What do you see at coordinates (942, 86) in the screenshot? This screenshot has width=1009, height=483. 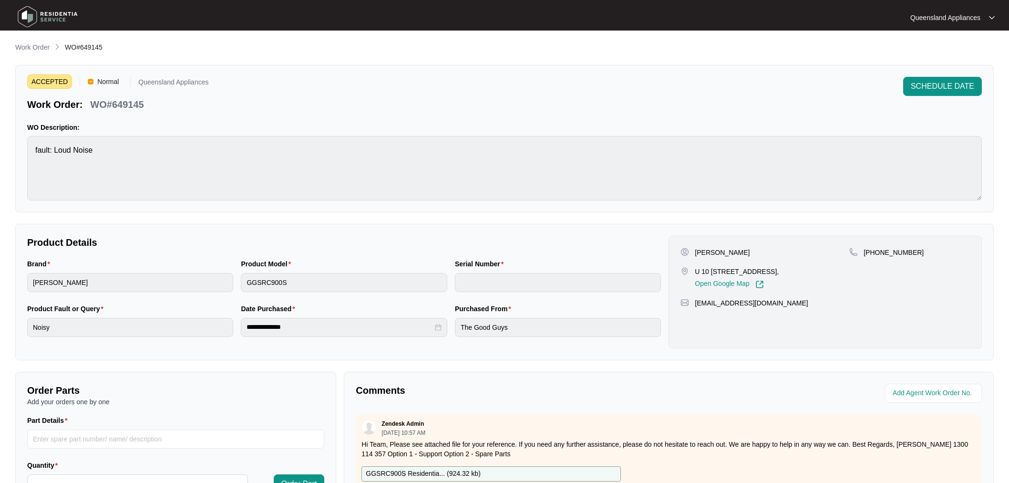 I see `button: SCHEDULE DATE` at bounding box center [942, 86].